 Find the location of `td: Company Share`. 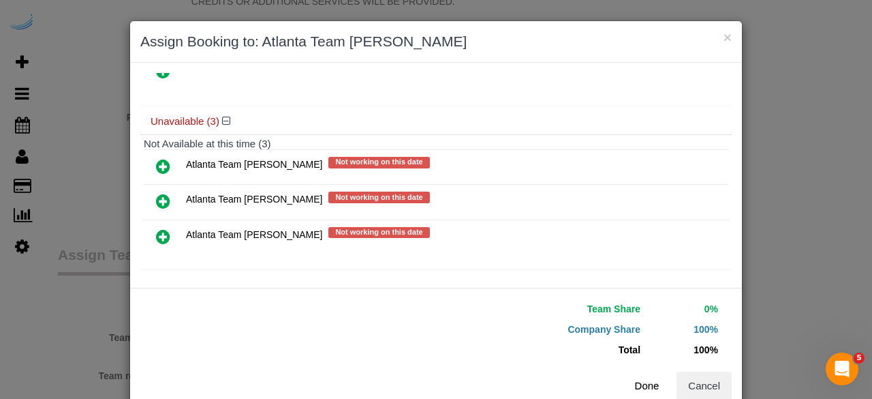

td: Company Share is located at coordinates (545, 329).